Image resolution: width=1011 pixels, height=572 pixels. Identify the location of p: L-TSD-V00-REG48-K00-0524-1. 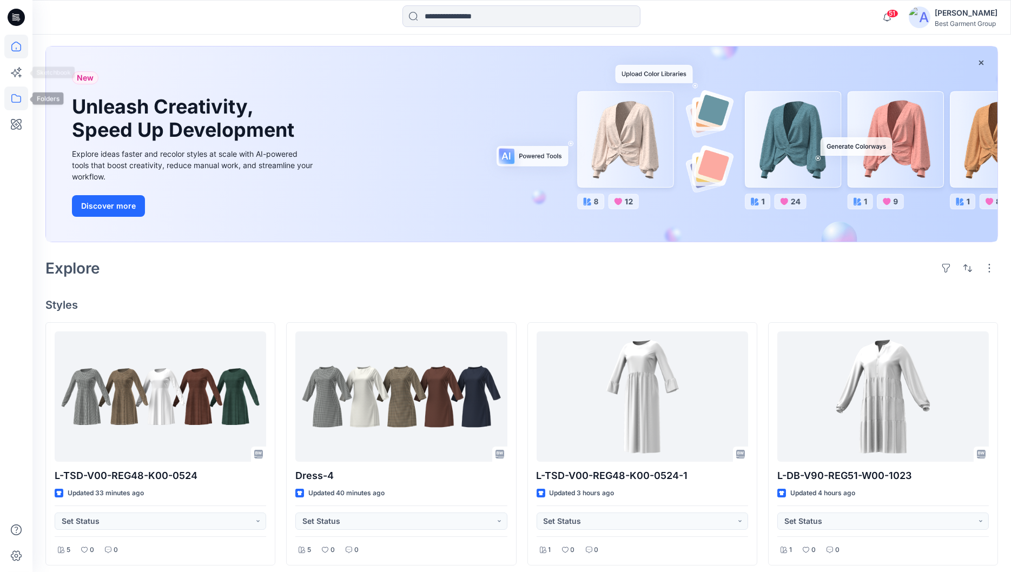
(642, 476).